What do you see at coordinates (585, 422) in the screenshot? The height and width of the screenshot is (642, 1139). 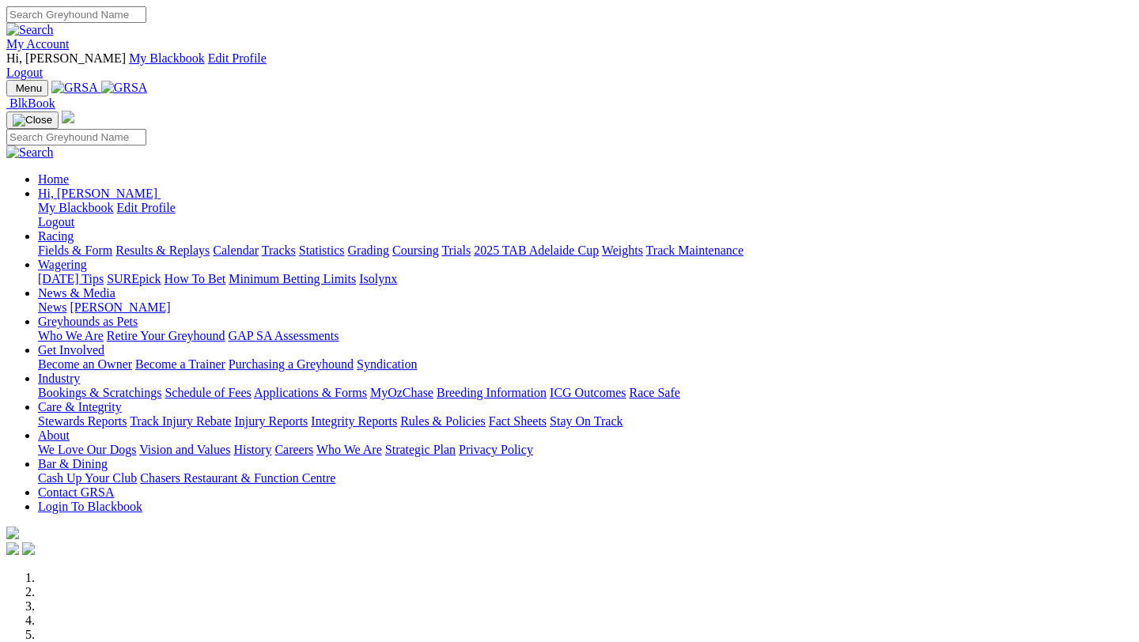 I see `div: Care & Integrity` at bounding box center [585, 422].